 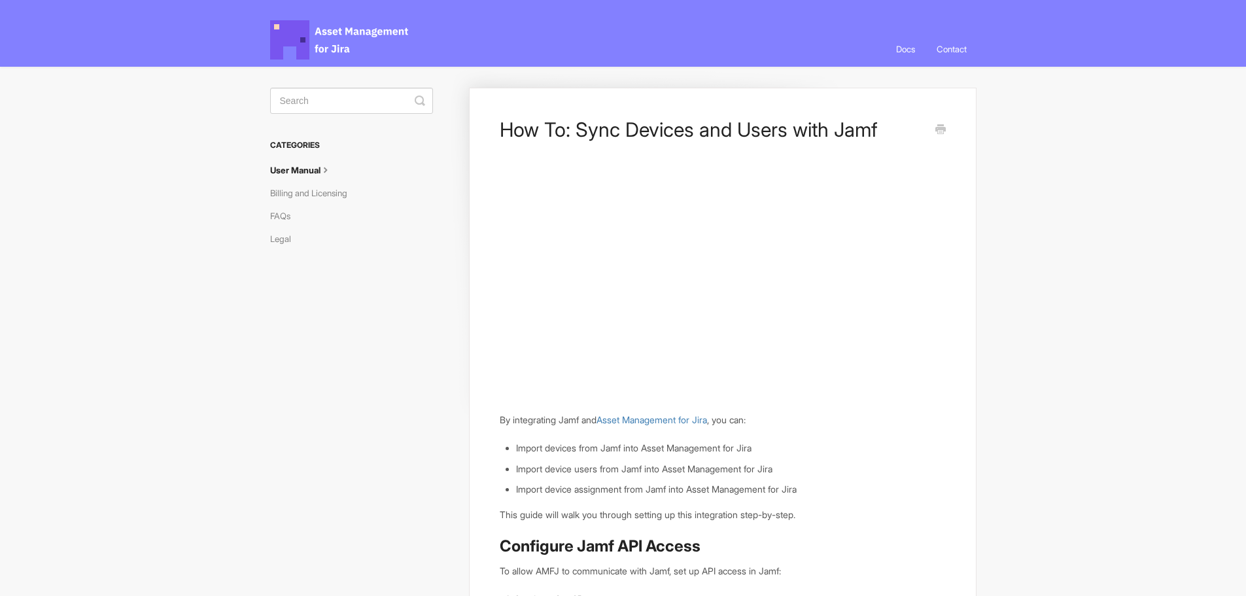 I want to click on a: Print this Article, so click(x=940, y=130).